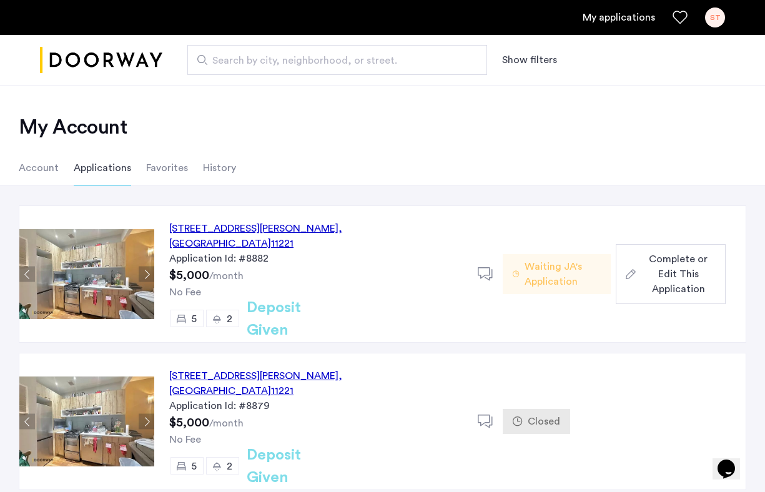 Image resolution: width=765 pixels, height=492 pixels. I want to click on span: Search by city, neighborhood, or street., so click(332, 61).